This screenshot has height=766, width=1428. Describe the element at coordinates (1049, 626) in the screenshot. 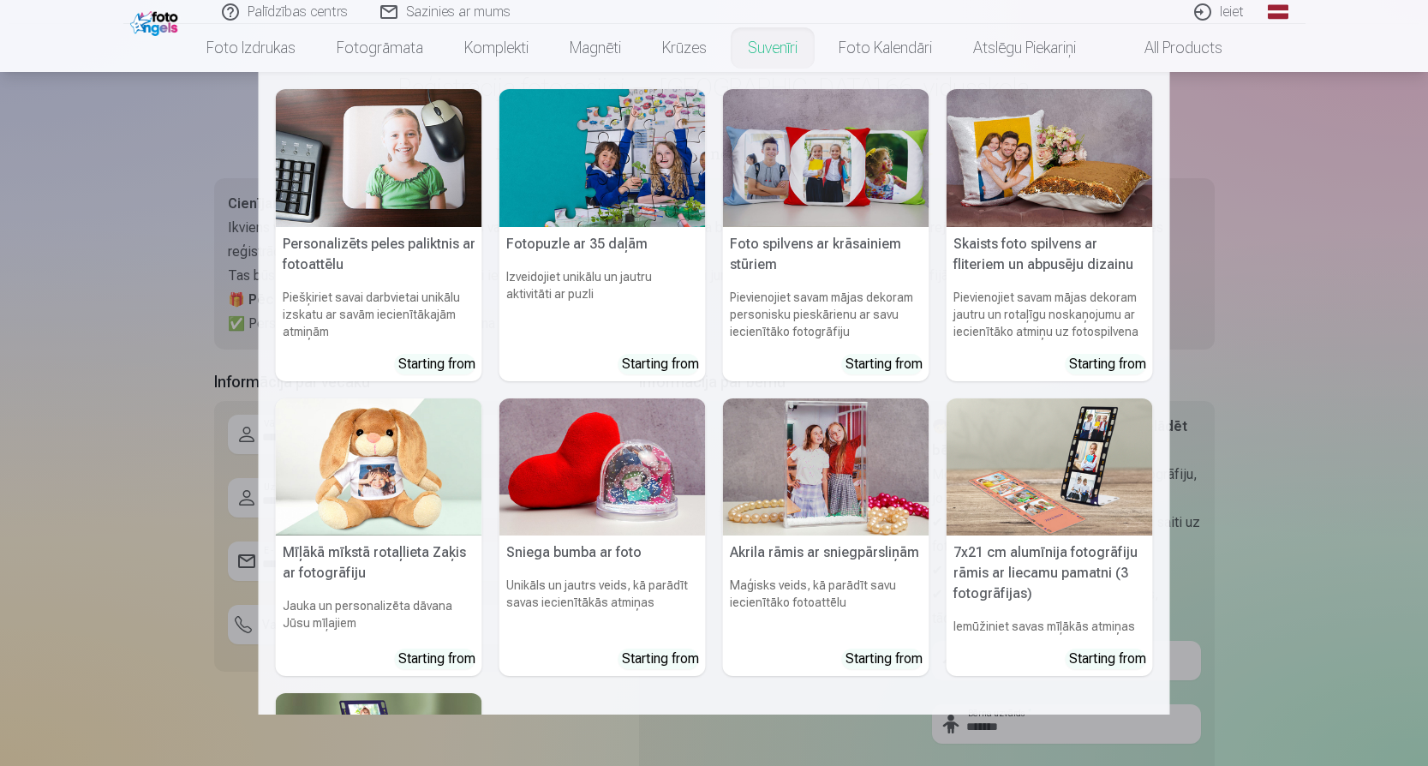

I see `h6: Iemūžiniet savas mīļākās atmiņas` at that location.